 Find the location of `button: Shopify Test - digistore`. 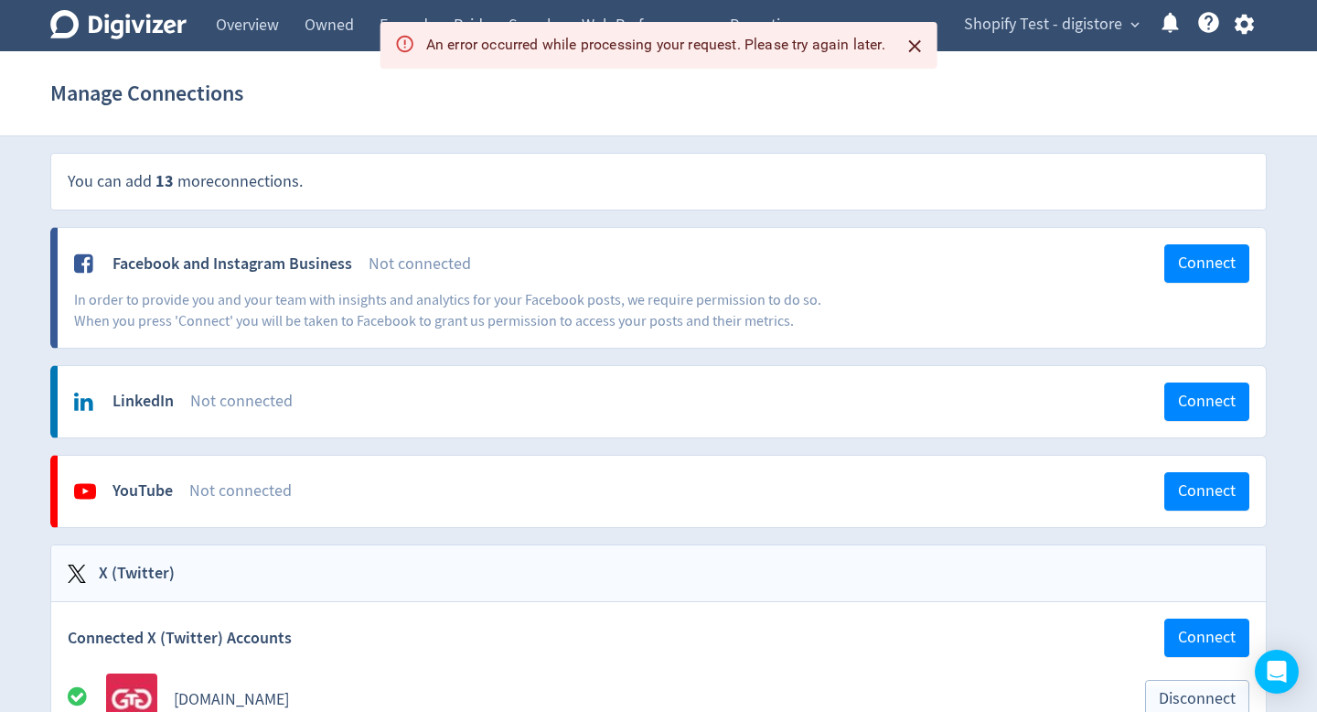

button: Shopify Test - digistore is located at coordinates (1051, 25).